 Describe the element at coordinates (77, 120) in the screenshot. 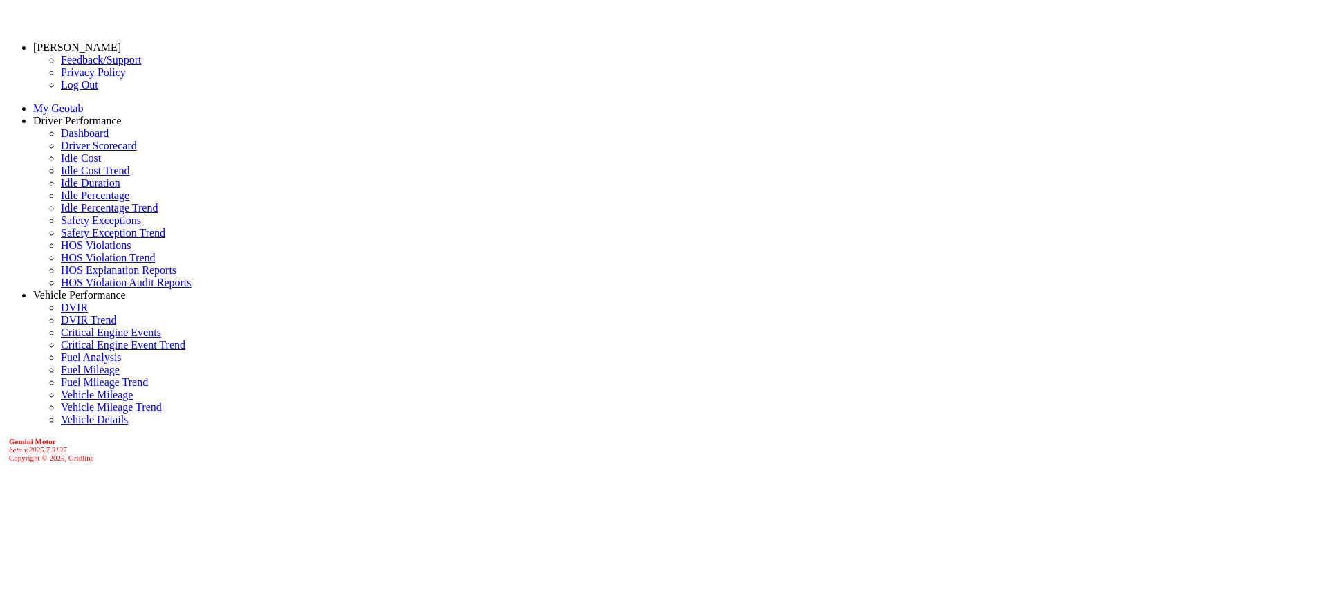

I see `a: Driver Performance` at that location.